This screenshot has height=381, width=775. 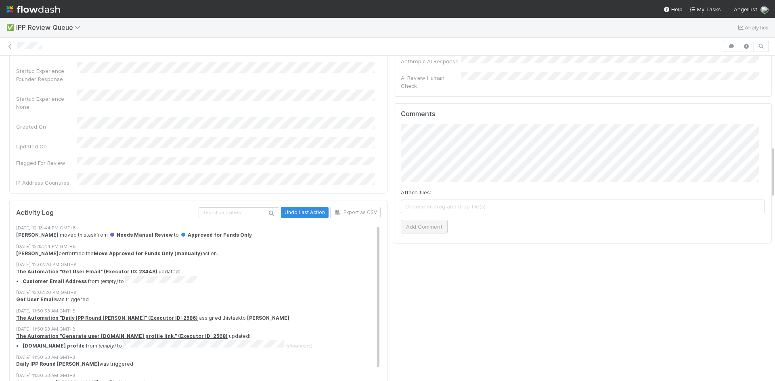 What do you see at coordinates (201, 254) in the screenshot?
I see `div: performed the action.` at bounding box center [201, 254].